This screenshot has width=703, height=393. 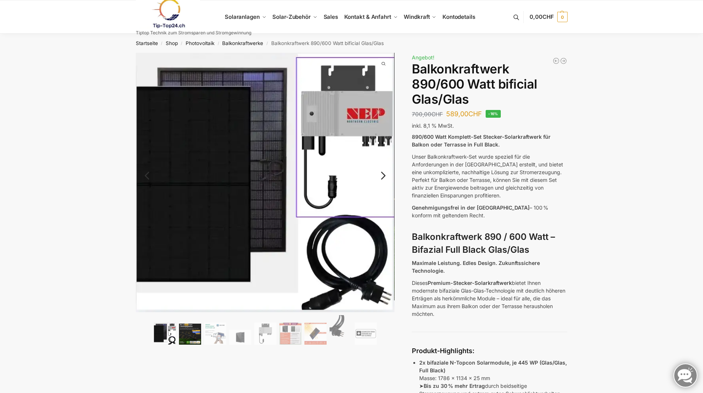 What do you see at coordinates (524, 176) in the screenshot?
I see `img: Balkonkraftwerk 890/600 Watt bificial Glas/Glas 3` at bounding box center [524, 176].